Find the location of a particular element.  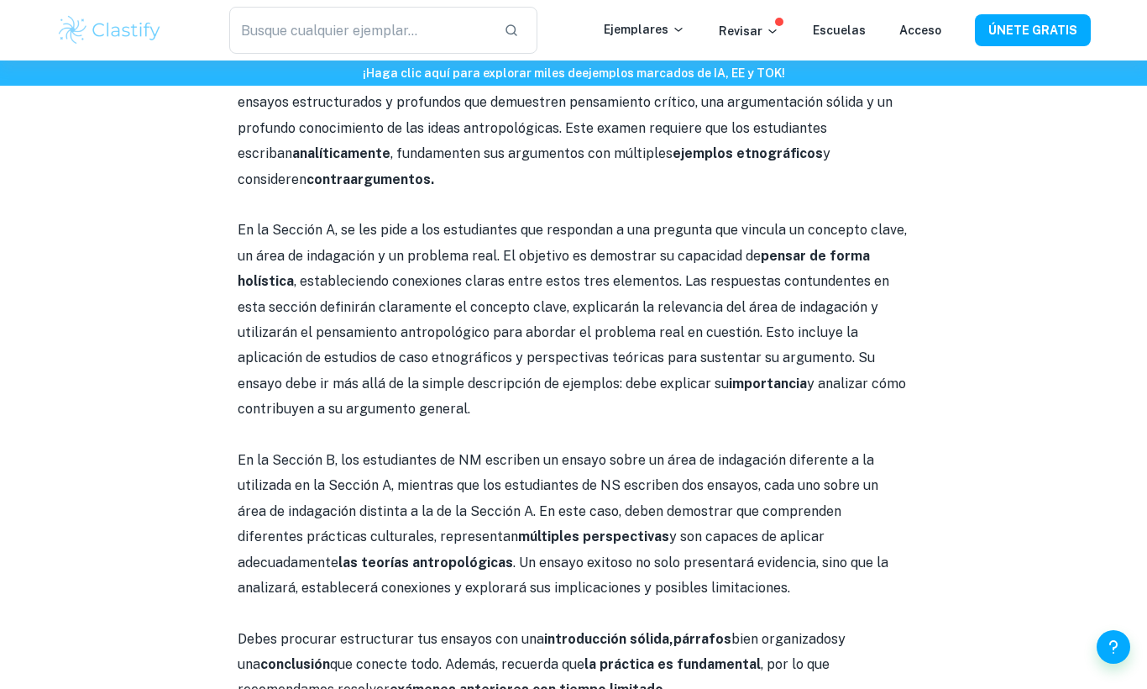

font: Escuelas is located at coordinates (839, 30).